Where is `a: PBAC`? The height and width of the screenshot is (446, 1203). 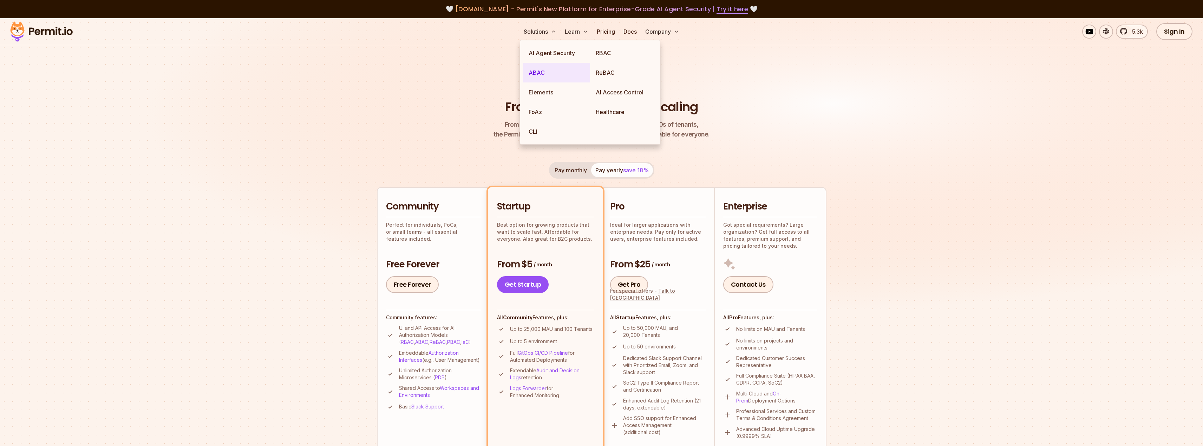
a: PBAC is located at coordinates (453, 342).